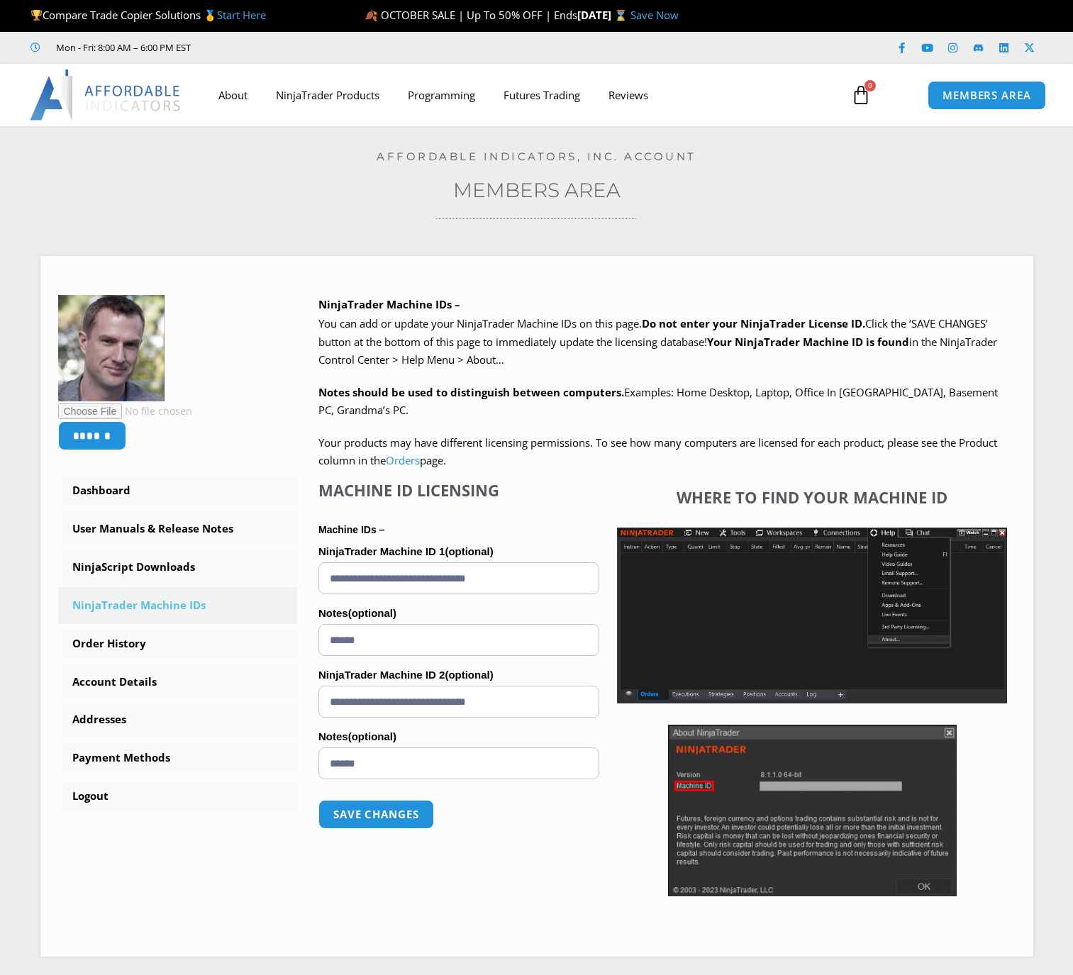  I want to click on nav: Account pages, so click(178, 643).